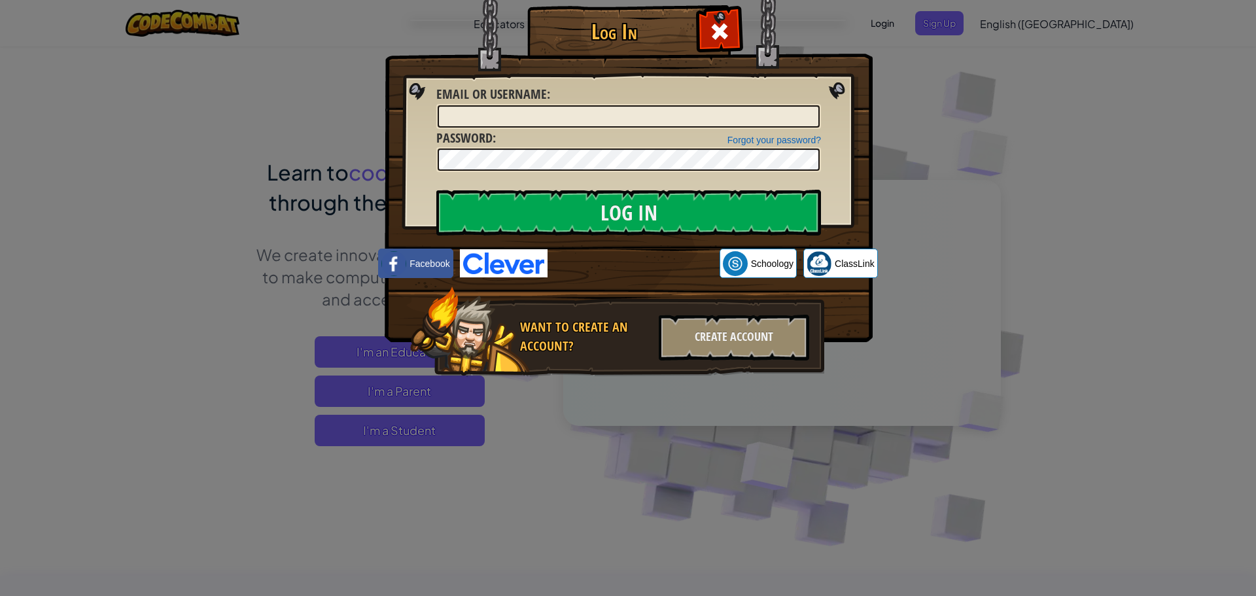  I want to click on div: Want to create an account?, so click(585, 336).